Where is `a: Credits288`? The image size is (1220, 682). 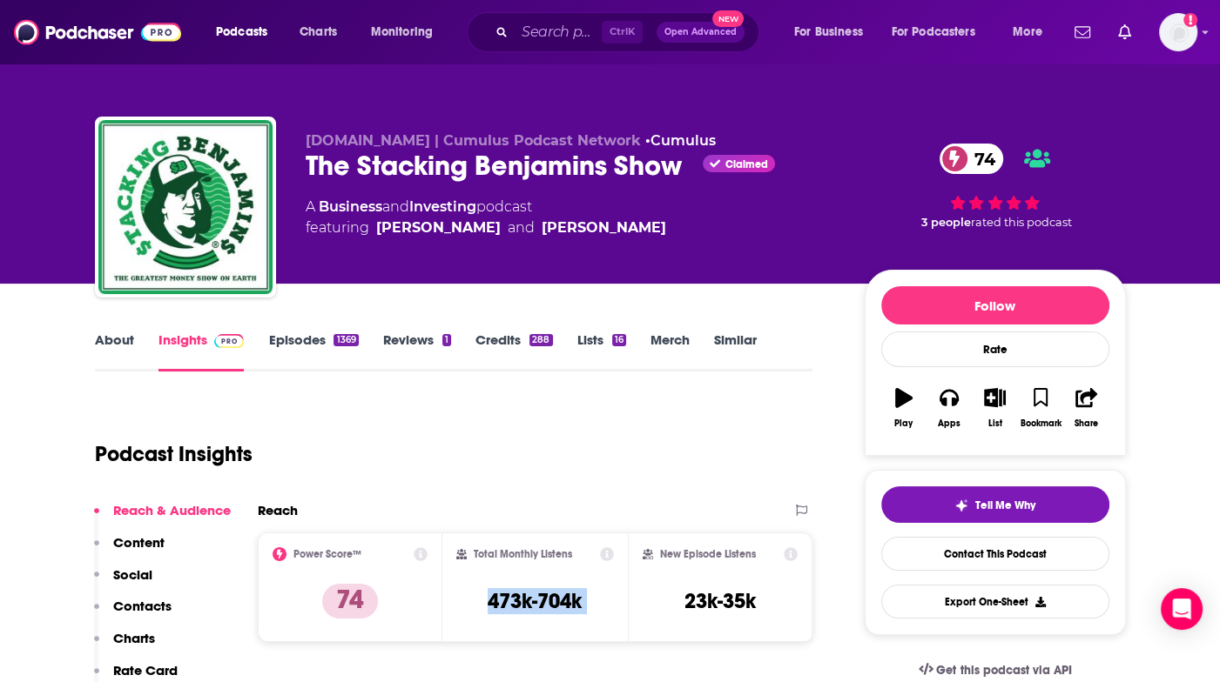 a: Credits288 is located at coordinates (514, 352).